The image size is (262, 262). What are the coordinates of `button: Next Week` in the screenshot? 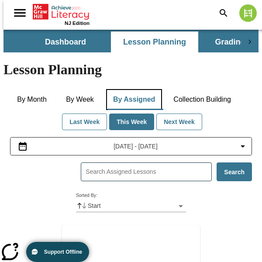 It's located at (179, 122).